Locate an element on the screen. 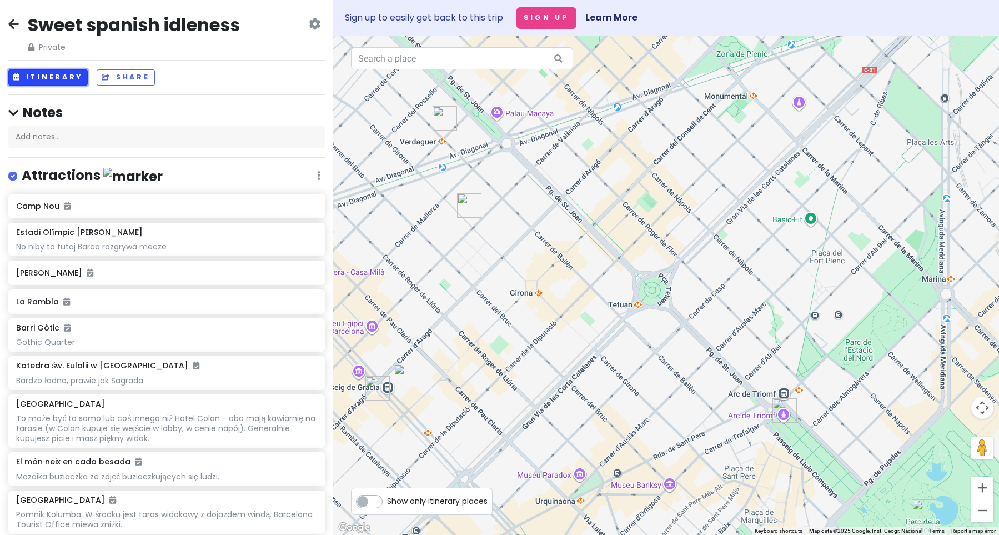  h4: Notes is located at coordinates (167, 112).